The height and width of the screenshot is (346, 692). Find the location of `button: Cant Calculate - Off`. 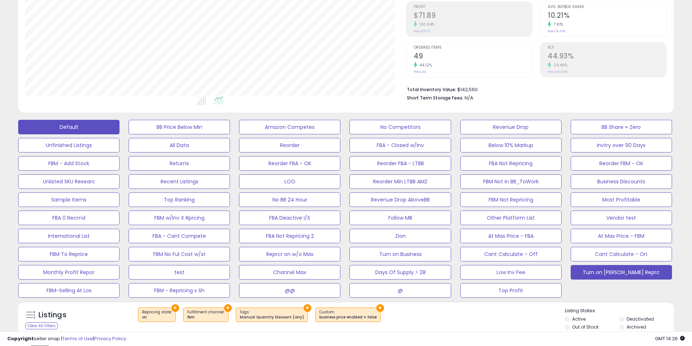

button: Cant Calculate - Off is located at coordinates (510, 254).